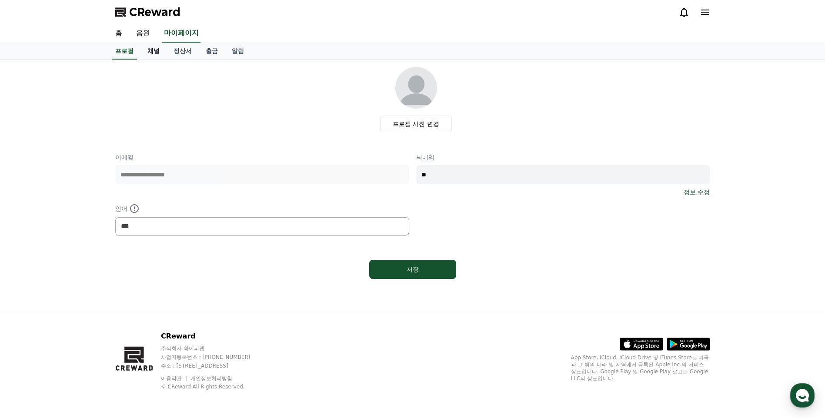  I want to click on span: 설정, so click(140, 292).